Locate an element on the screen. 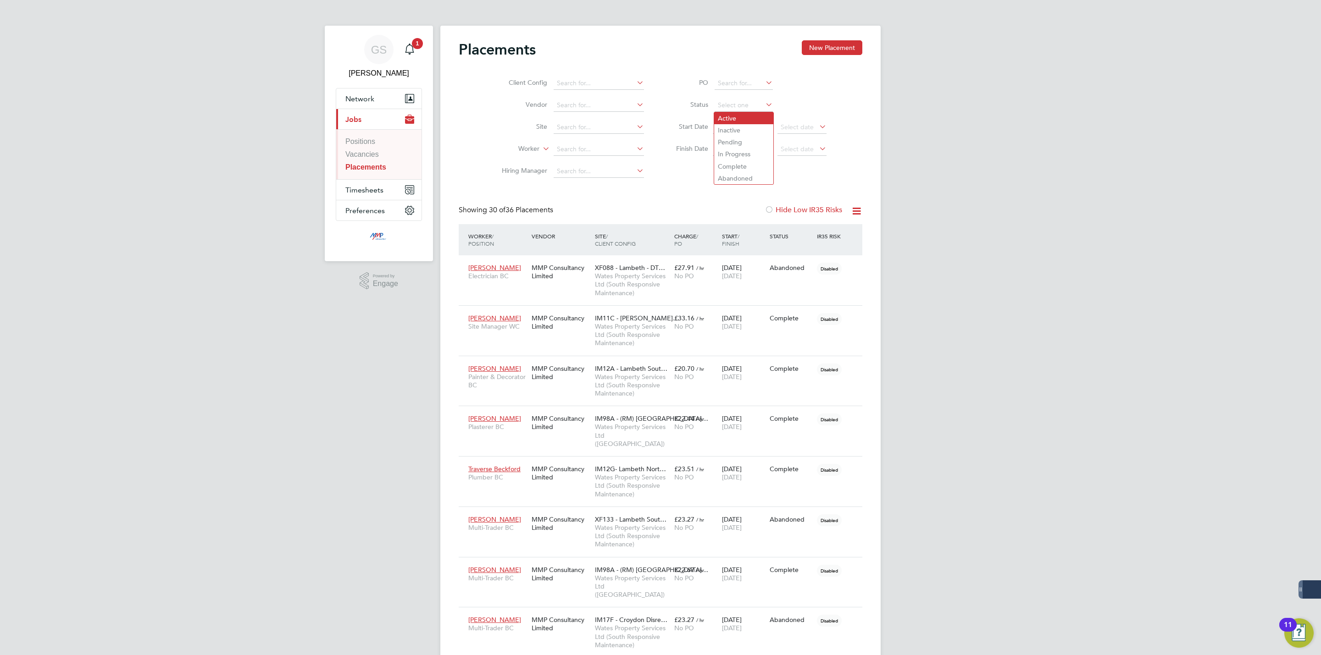  span: / Client Config is located at coordinates (615, 240).